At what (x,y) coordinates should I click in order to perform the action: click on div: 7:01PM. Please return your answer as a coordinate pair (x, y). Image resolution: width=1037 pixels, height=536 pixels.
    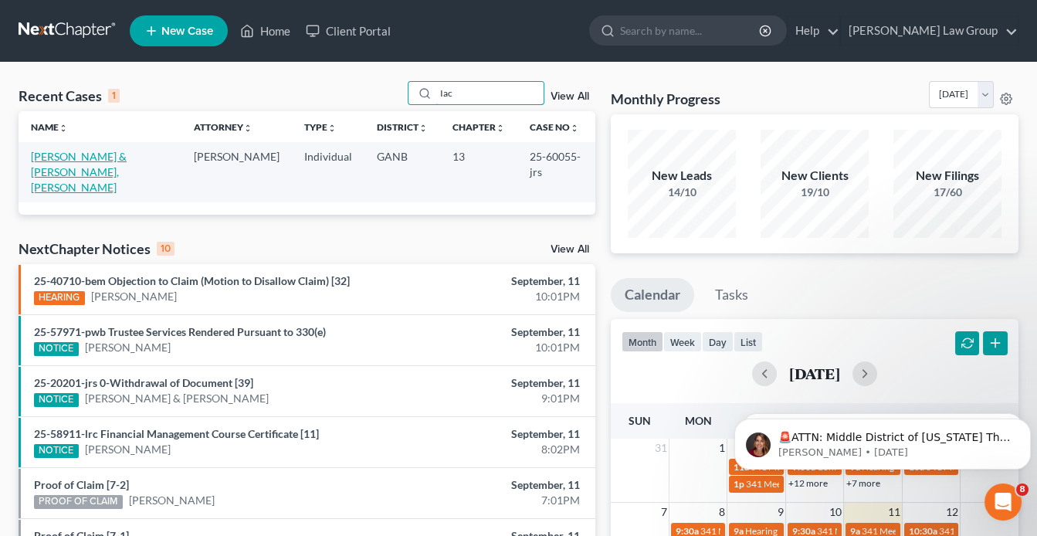
    Looking at the image, I should click on (494, 500).